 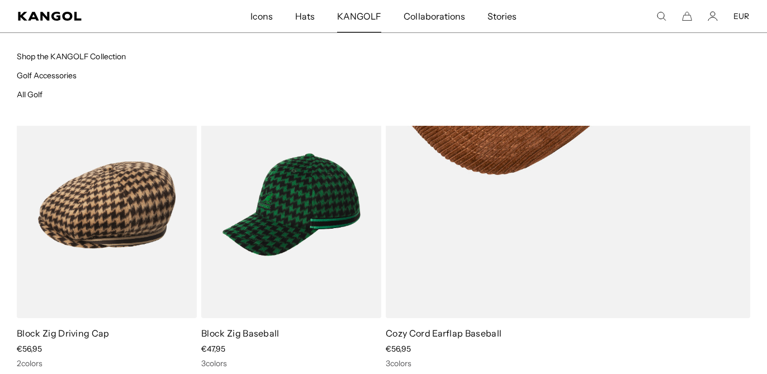 I want to click on a: Cozy Cord Earflap Baseball, so click(x=443, y=333).